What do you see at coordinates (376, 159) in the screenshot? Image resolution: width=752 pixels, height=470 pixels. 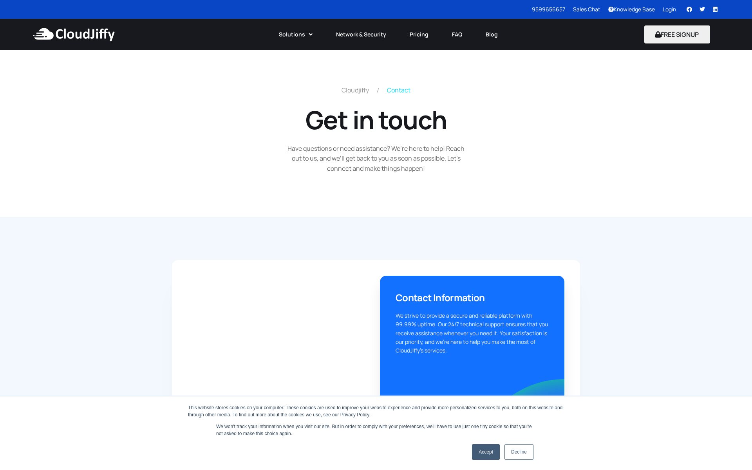 I see `p: Have questions or need assistance? We’re here to help! Reach out to us, and we’ll get back to you...` at bounding box center [376, 159].